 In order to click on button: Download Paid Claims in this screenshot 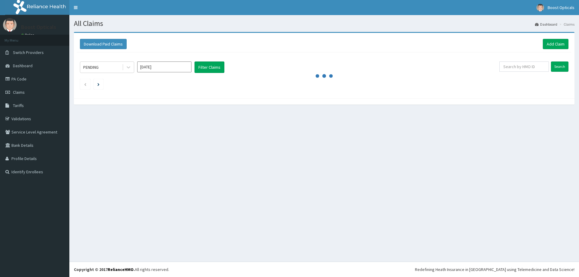, I will do `click(103, 44)`.